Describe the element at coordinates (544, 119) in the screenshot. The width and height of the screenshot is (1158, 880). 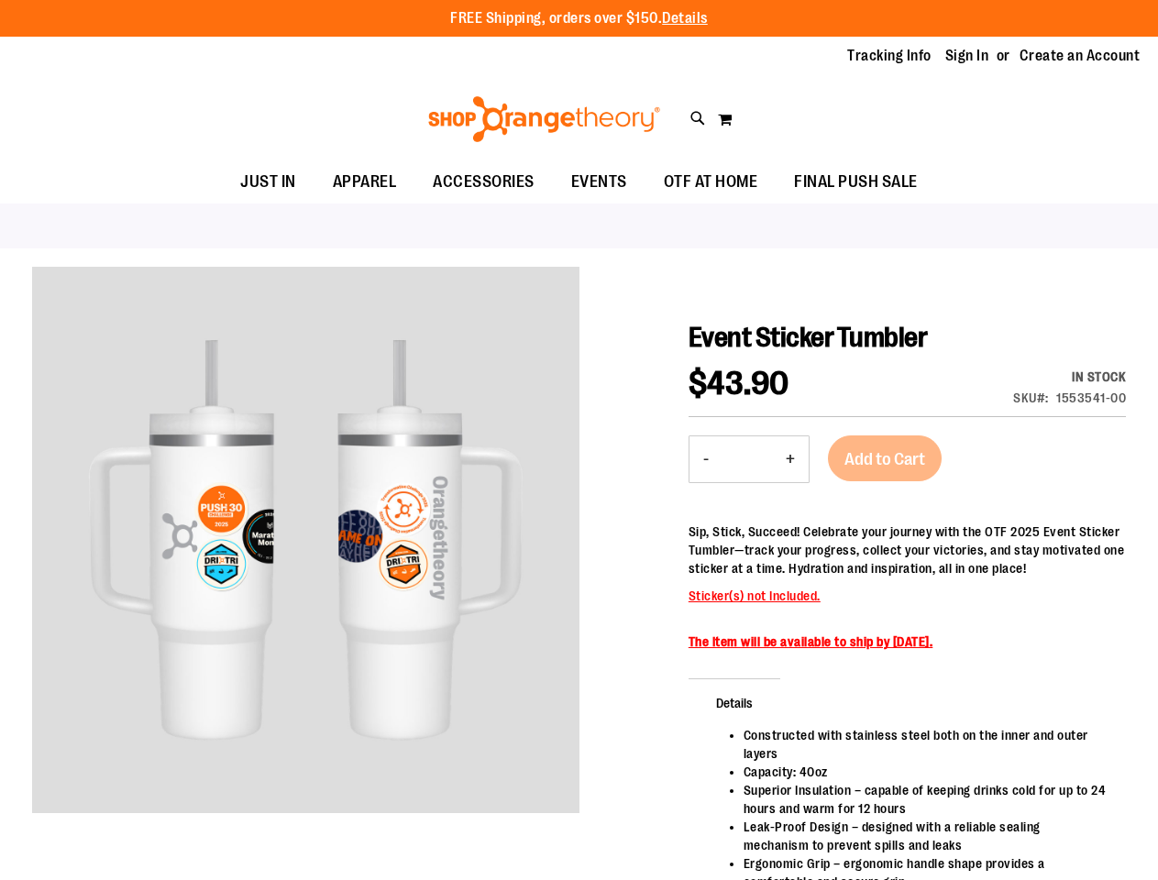
I see `img: Shop Orangetheory` at that location.